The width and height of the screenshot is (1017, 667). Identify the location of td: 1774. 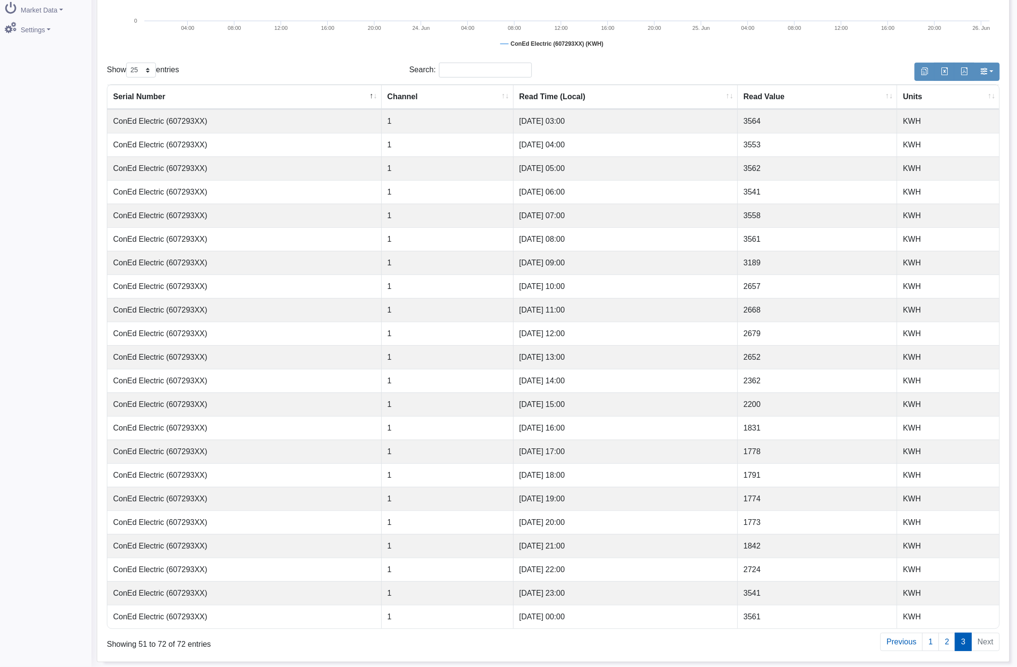
(817, 498).